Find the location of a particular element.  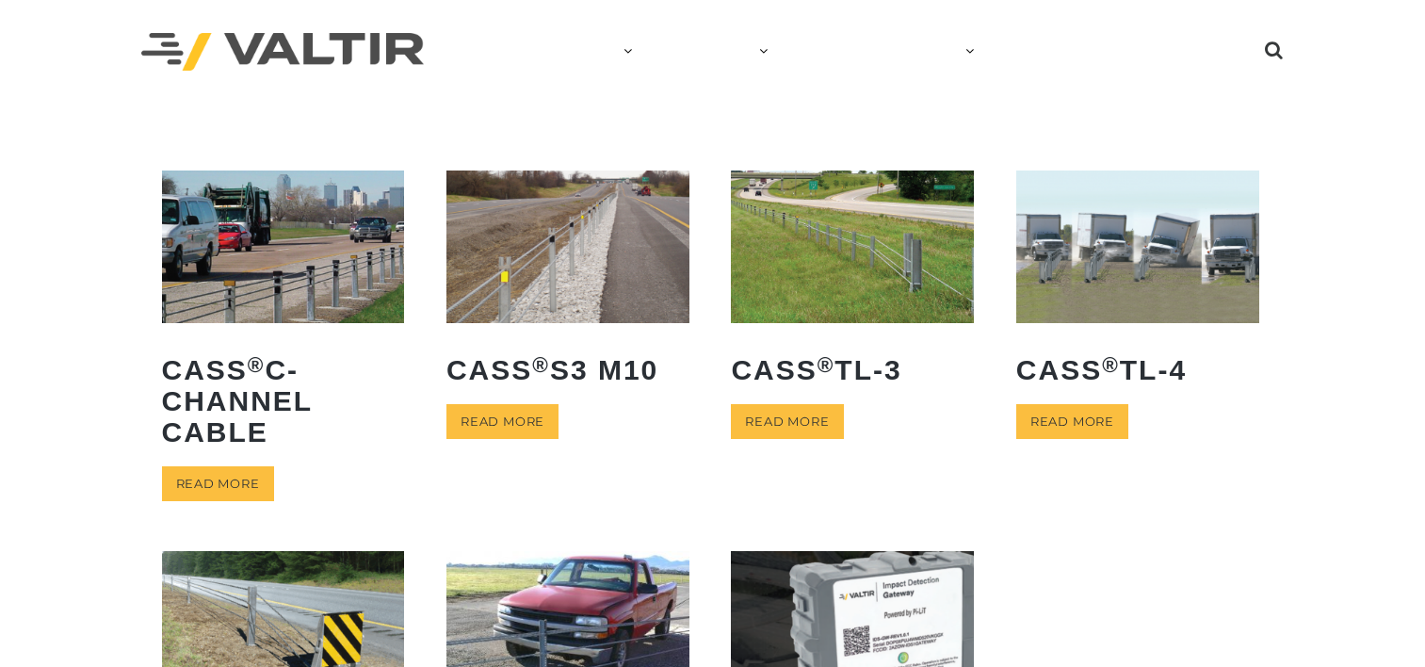

p: Showing all 7 results is located at coordinates (248, 142).